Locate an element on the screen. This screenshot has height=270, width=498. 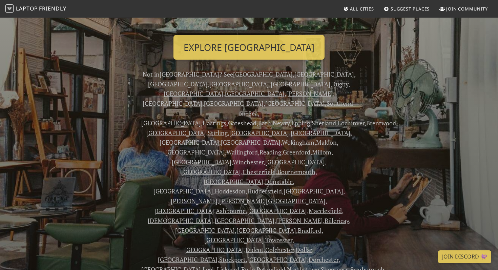
span: All Cities is located at coordinates (362, 9).